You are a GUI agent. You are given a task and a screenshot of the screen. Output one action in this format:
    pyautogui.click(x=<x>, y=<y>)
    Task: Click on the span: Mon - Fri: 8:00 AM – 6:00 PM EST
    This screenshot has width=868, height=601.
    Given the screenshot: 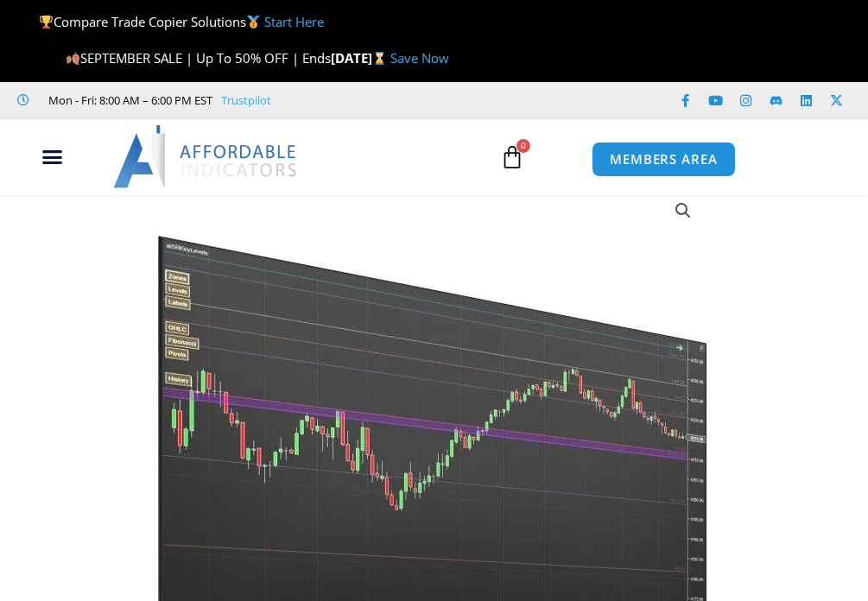 What is the action you would take?
    pyautogui.click(x=128, y=100)
    